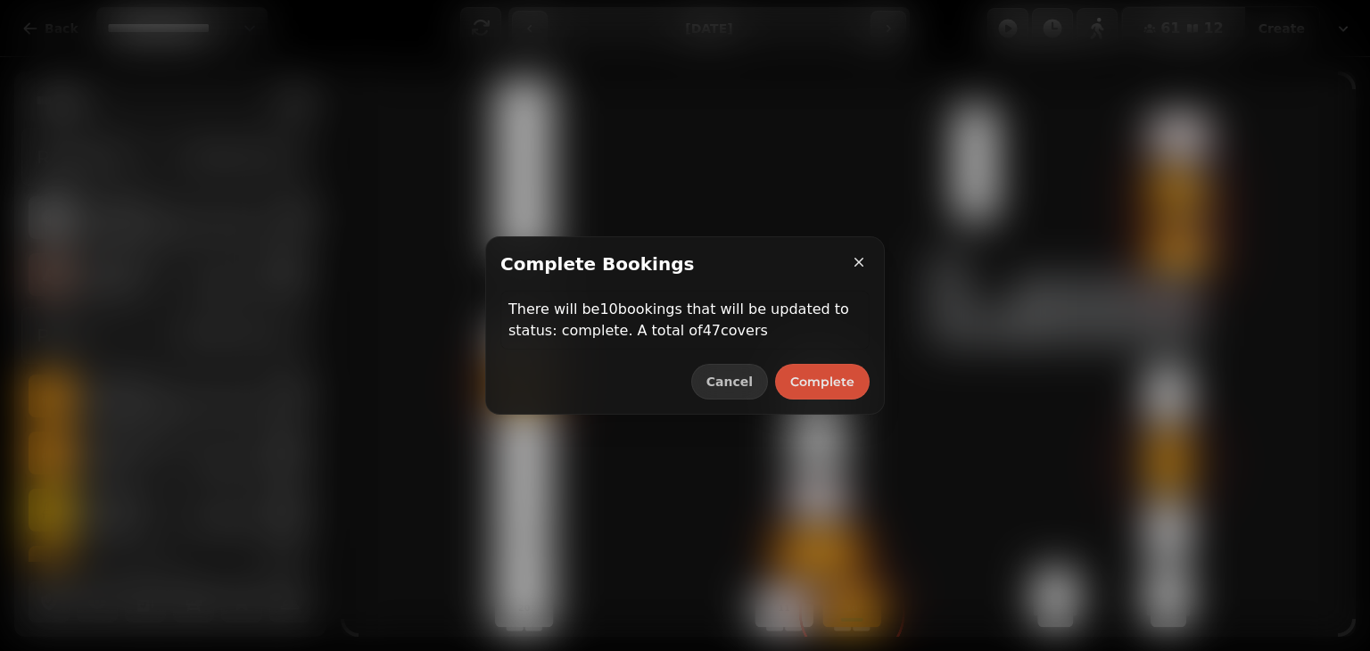  I want to click on span: Complete, so click(822, 382).